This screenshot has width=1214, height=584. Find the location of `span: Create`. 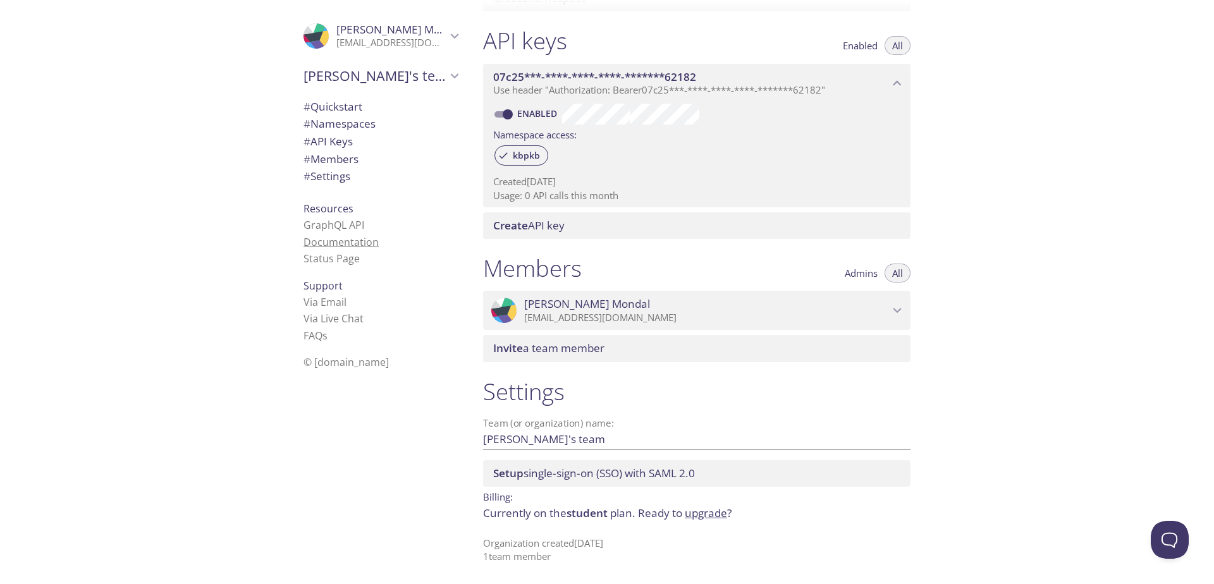

span: Create is located at coordinates (510, 225).